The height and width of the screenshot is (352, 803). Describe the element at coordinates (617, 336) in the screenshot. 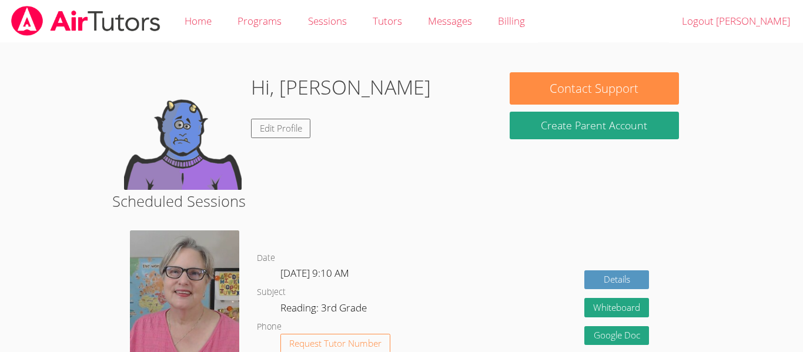

I see `a: Google Doc` at that location.